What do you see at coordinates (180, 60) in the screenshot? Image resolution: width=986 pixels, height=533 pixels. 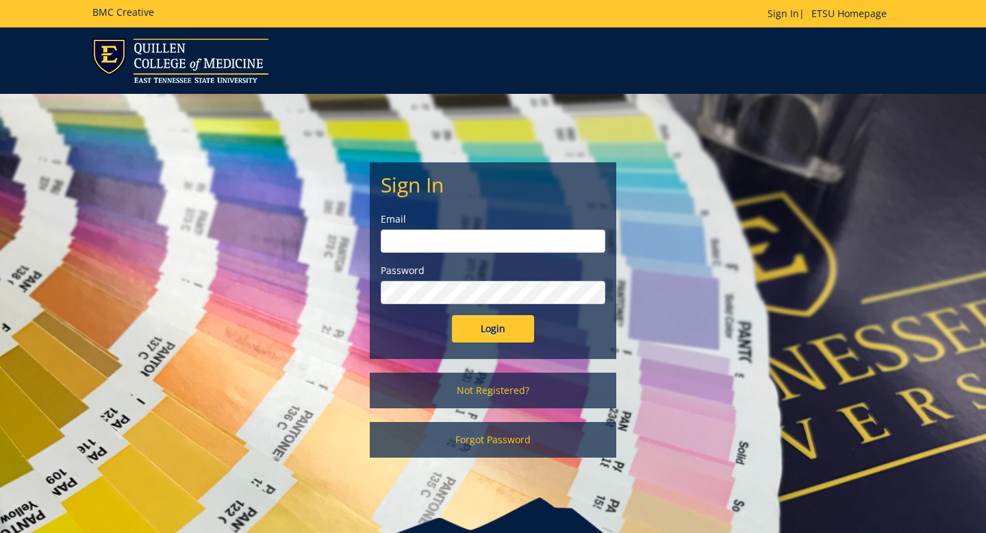 I see `img: ETSU logo` at bounding box center [180, 60].